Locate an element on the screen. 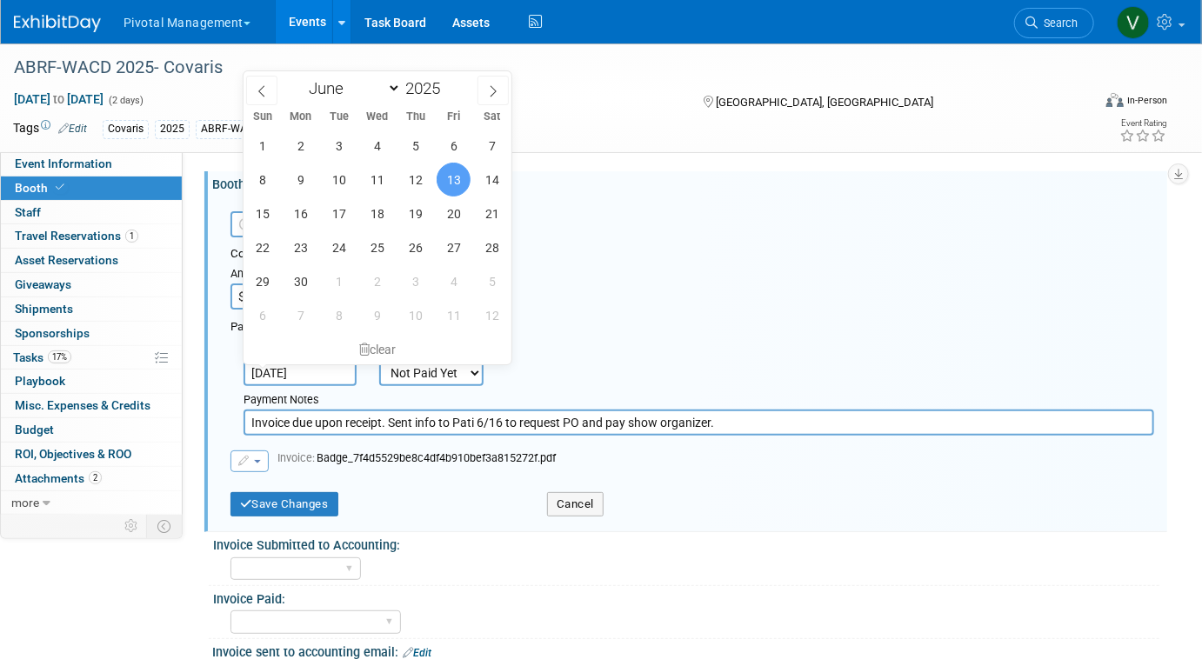 The height and width of the screenshot is (666, 1202). select: Month is located at coordinates (351, 88).